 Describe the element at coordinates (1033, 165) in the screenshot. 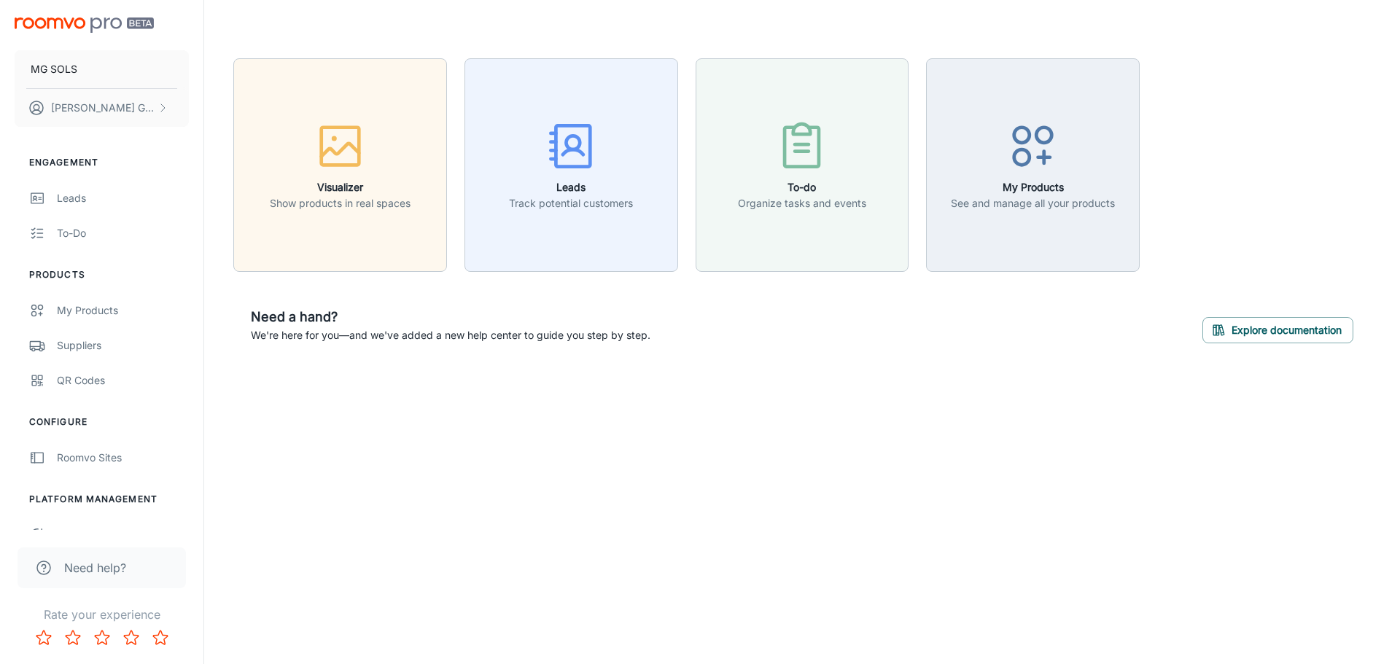

I see `button: My ProductsSee and manage all your products` at that location.